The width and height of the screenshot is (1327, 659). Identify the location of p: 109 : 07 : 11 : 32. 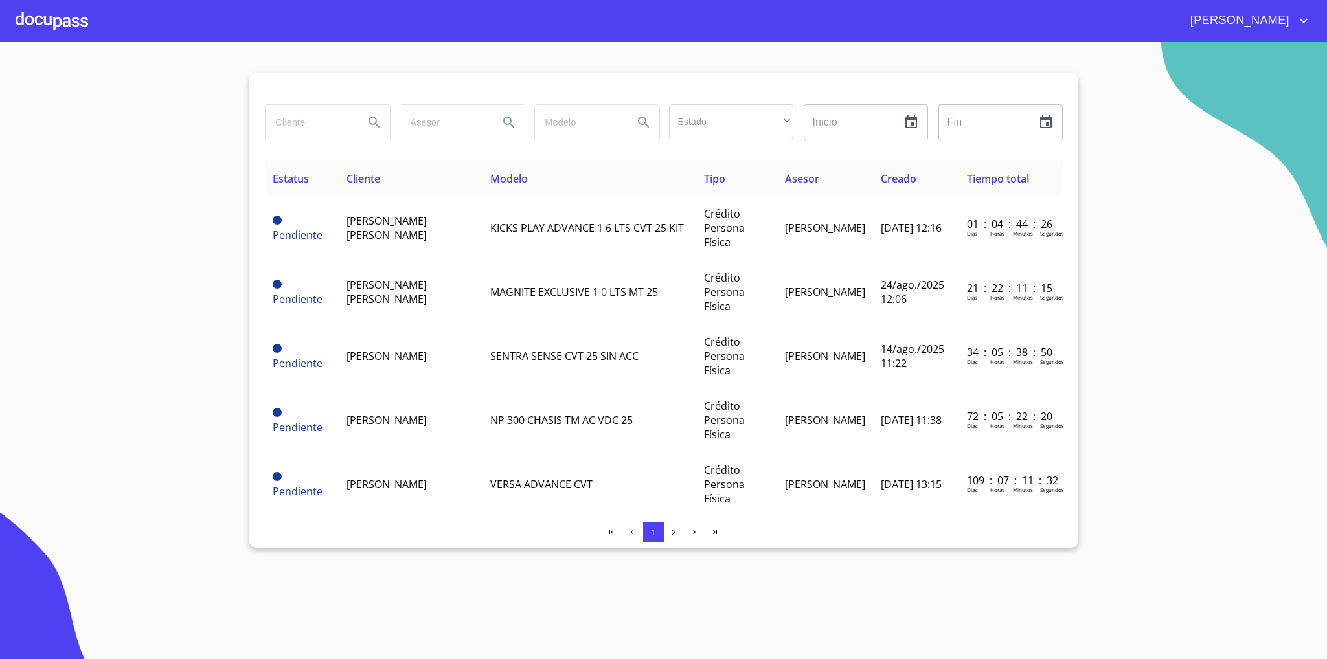
(1010, 481).